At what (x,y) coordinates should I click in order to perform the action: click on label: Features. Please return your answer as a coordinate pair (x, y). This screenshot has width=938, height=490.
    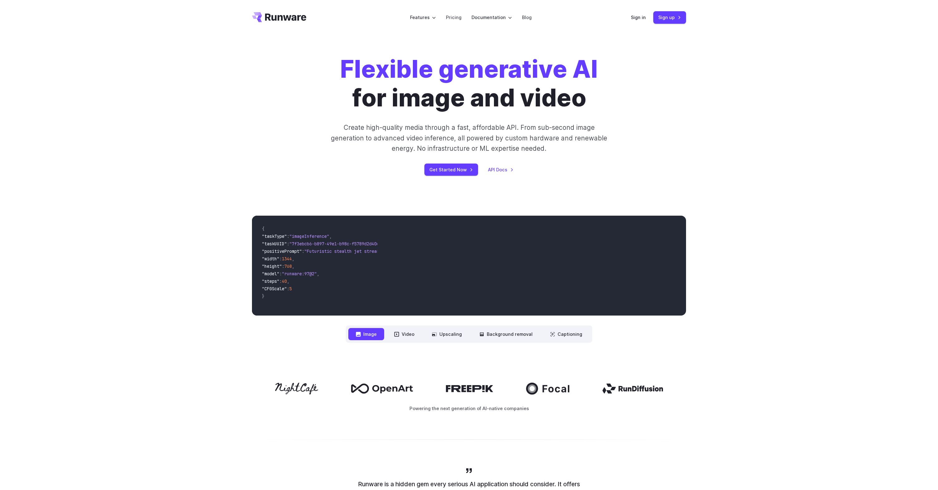
    Looking at the image, I should click on (423, 17).